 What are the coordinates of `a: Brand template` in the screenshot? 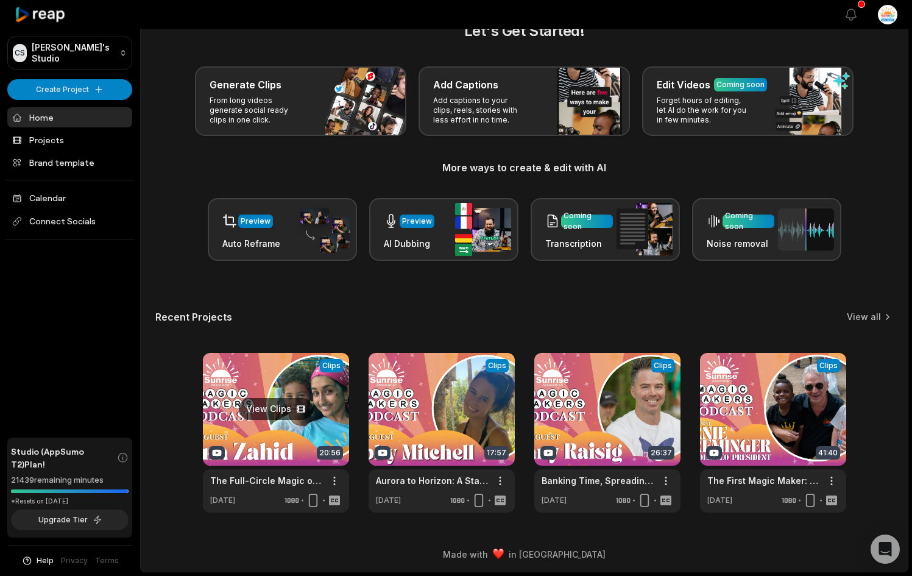 It's located at (69, 162).